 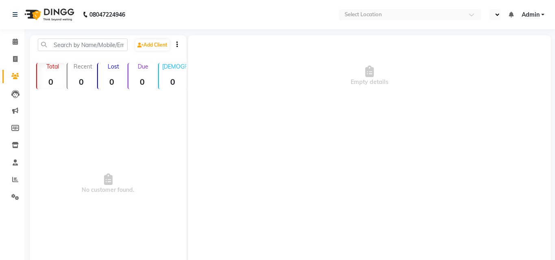 I want to click on input: Search by Name/Mobile/Email/Code, so click(x=82, y=45).